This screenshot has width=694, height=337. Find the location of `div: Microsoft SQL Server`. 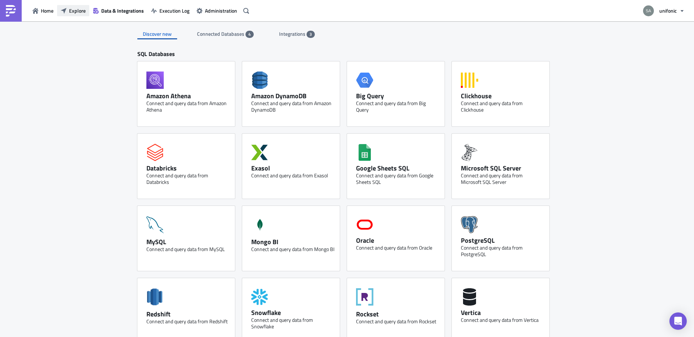

div: Microsoft SQL Server is located at coordinates (502, 168).